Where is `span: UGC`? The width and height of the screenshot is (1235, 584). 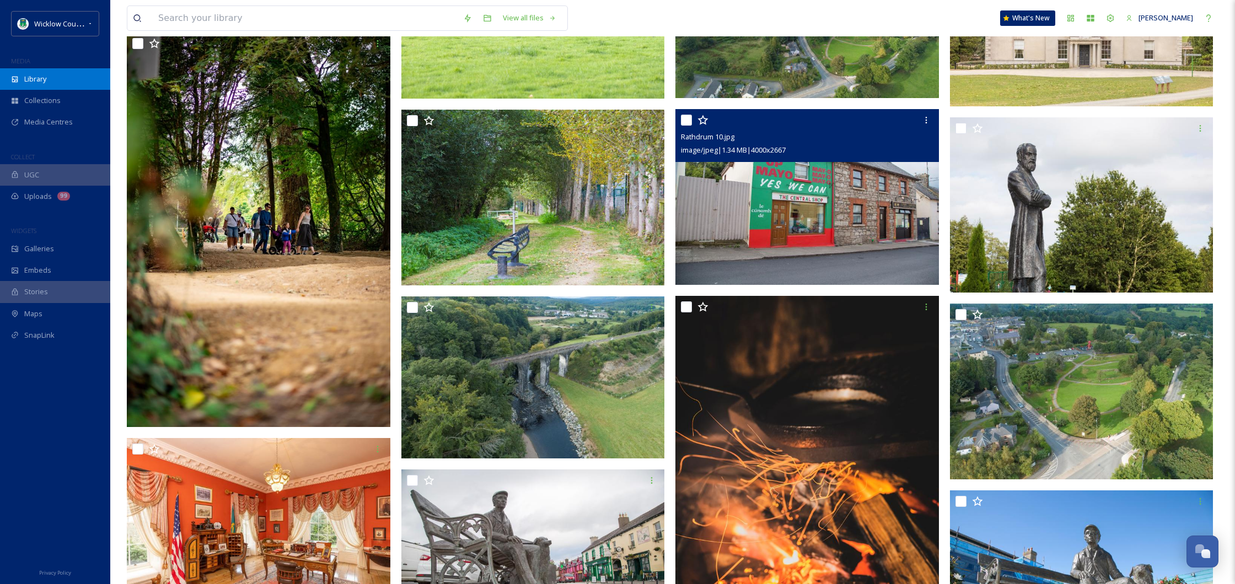 span: UGC is located at coordinates (31, 175).